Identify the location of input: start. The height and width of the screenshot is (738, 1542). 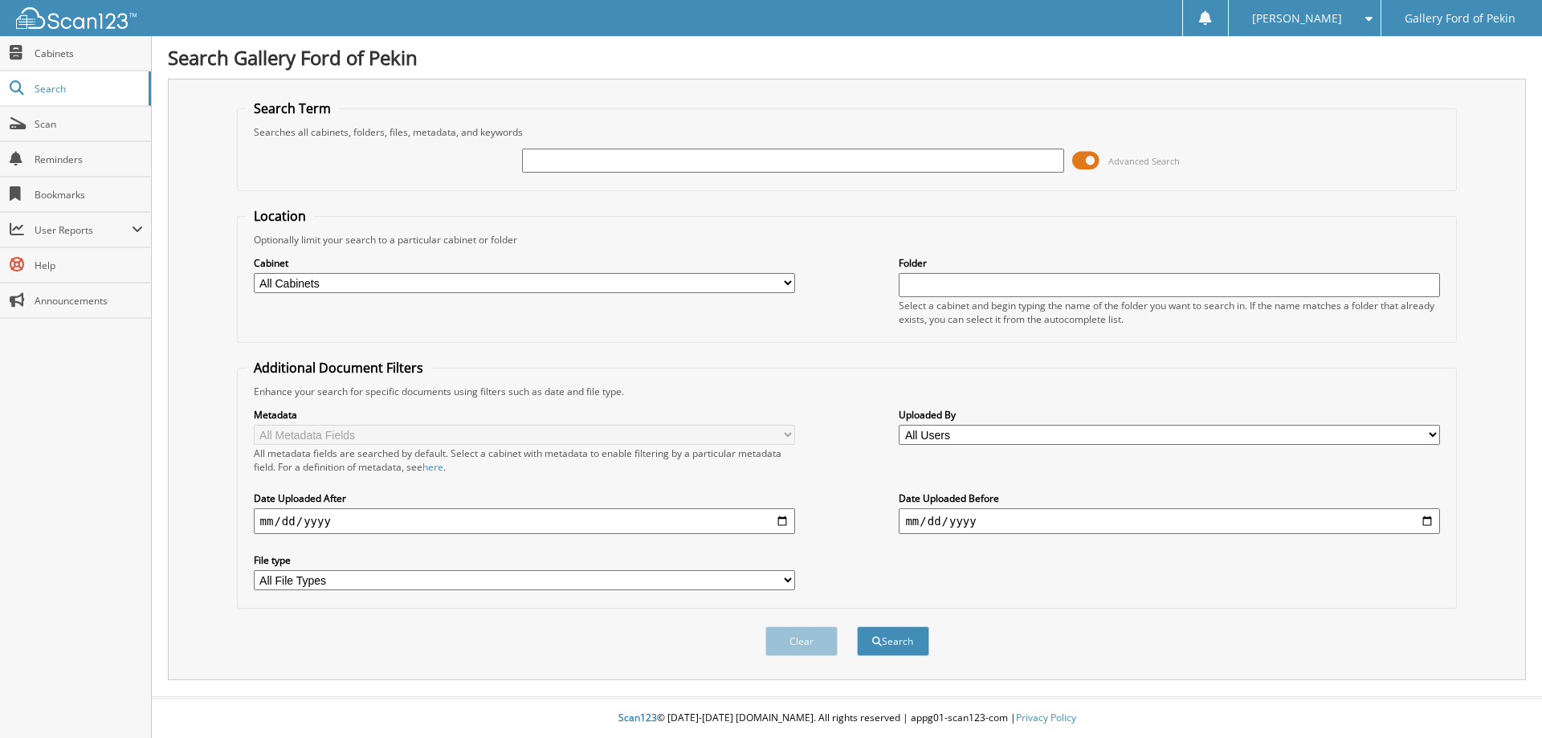
(524, 521).